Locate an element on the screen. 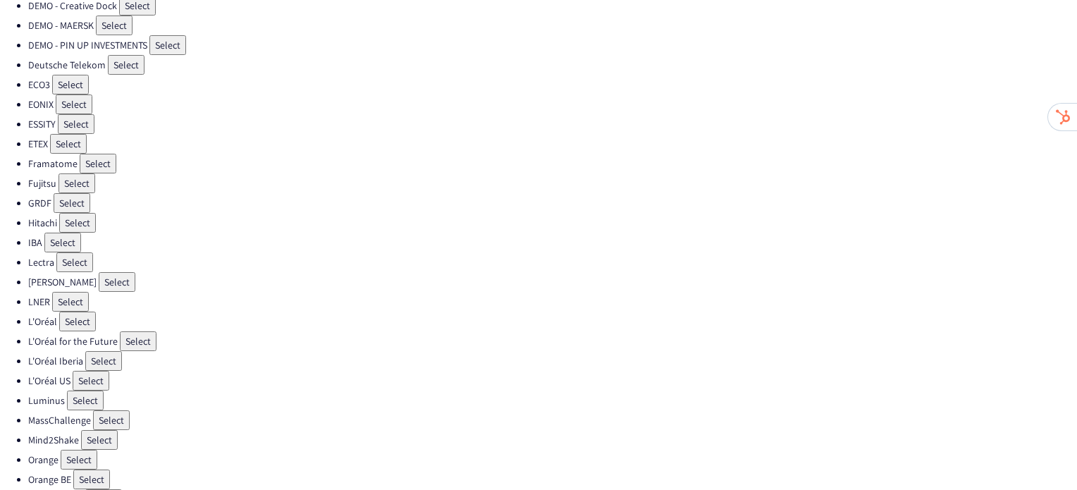 This screenshot has height=490, width=1077. li: Orange BE is located at coordinates (552, 479).